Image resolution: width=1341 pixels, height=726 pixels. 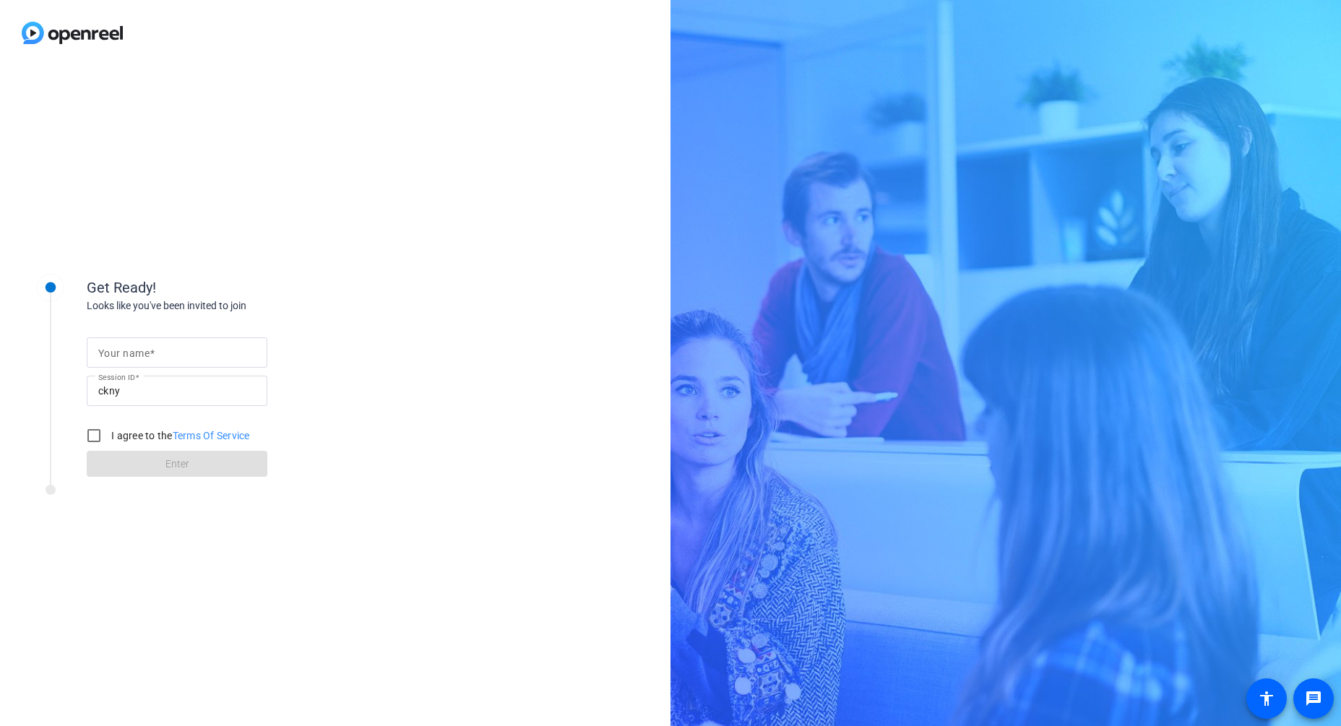 What do you see at coordinates (231, 306) in the screenshot?
I see `div: Looks like you've been invited to join` at bounding box center [231, 306].